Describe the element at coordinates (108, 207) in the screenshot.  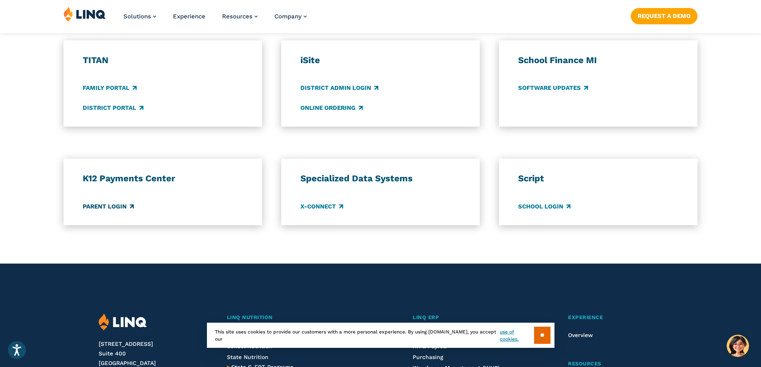
I see `a: Parent Login` at that location.